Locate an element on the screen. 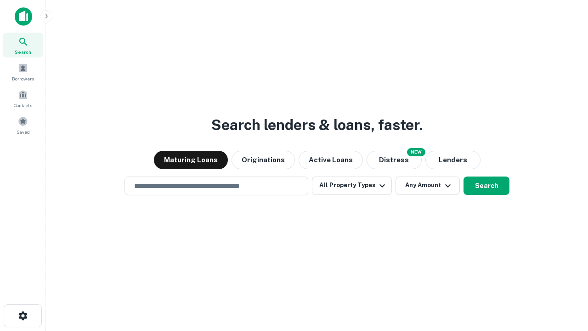 The image size is (588, 331). div: Search is located at coordinates (23, 45).